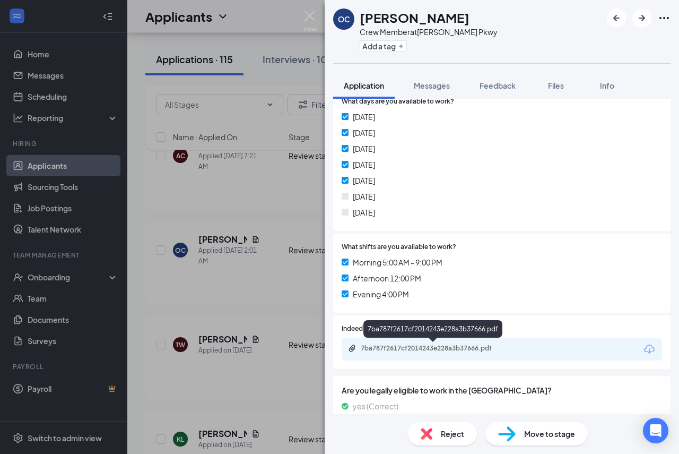 The height and width of the screenshot is (454, 679). I want to click on span: Info, so click(607, 85).